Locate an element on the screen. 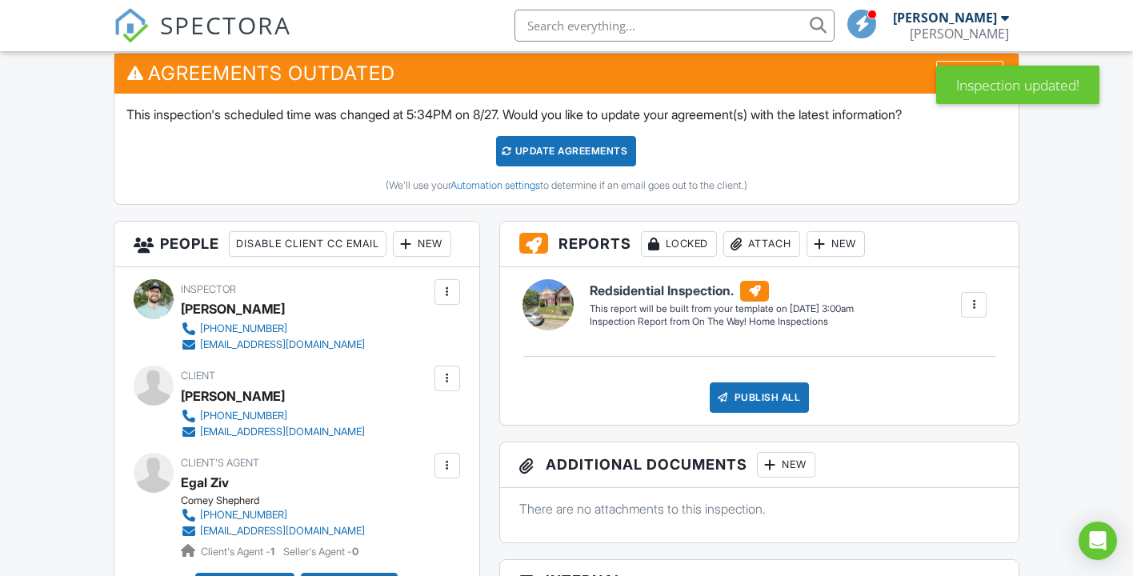 The height and width of the screenshot is (576, 1133). div: Logan Nichols is located at coordinates (959, 34).